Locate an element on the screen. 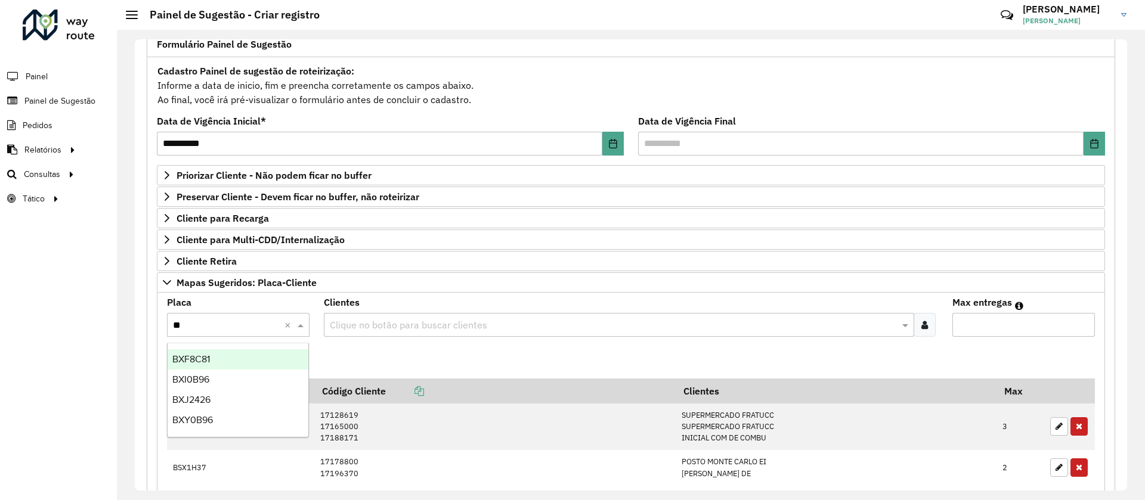 This screenshot has height=500, width=1145. td: SUPERMERCADO FRATUCC SUPERMERCADO FRATUCC INICIAL COM DE COMBU is located at coordinates (836, 427).